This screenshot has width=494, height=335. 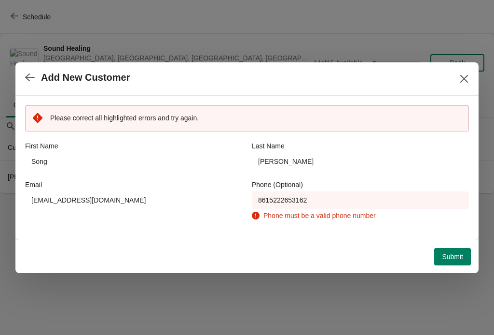 I want to click on label: Email, so click(x=33, y=184).